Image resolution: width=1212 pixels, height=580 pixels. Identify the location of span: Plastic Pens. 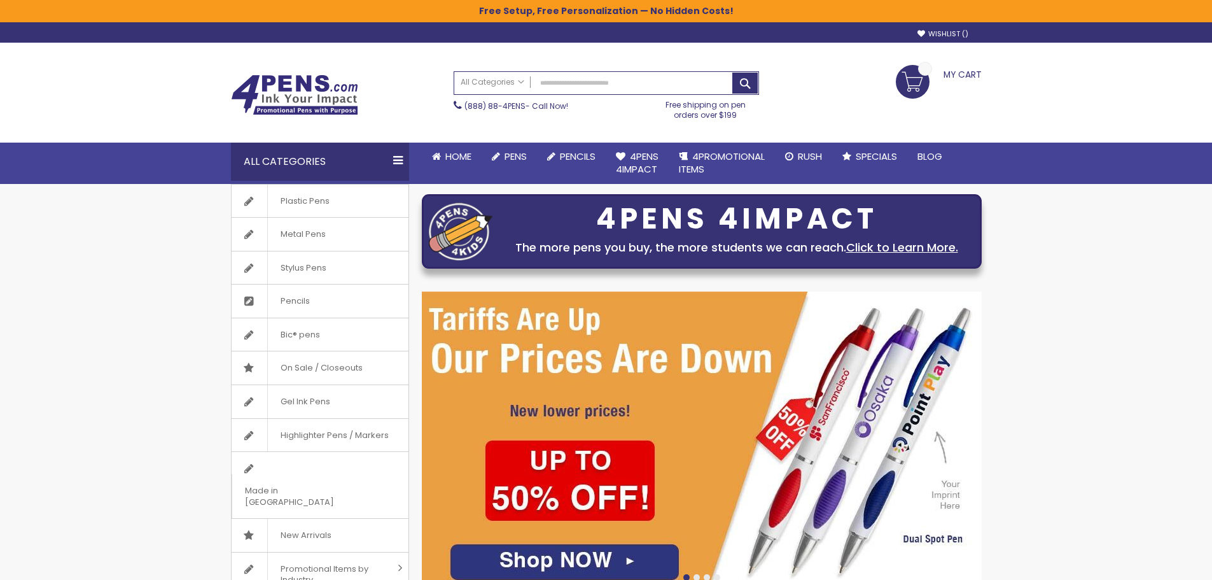
(305, 201).